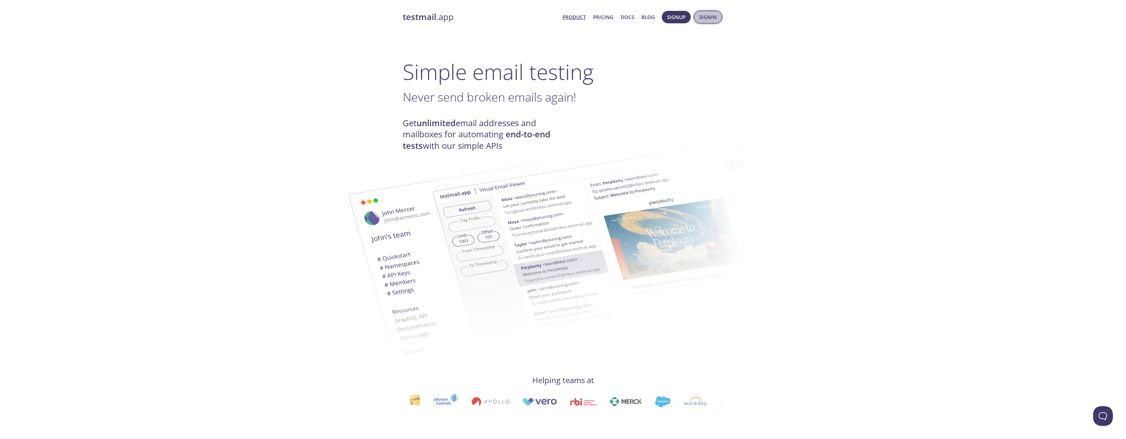 The height and width of the screenshot is (439, 1126). I want to click on h4: Helping teams at, so click(563, 380).